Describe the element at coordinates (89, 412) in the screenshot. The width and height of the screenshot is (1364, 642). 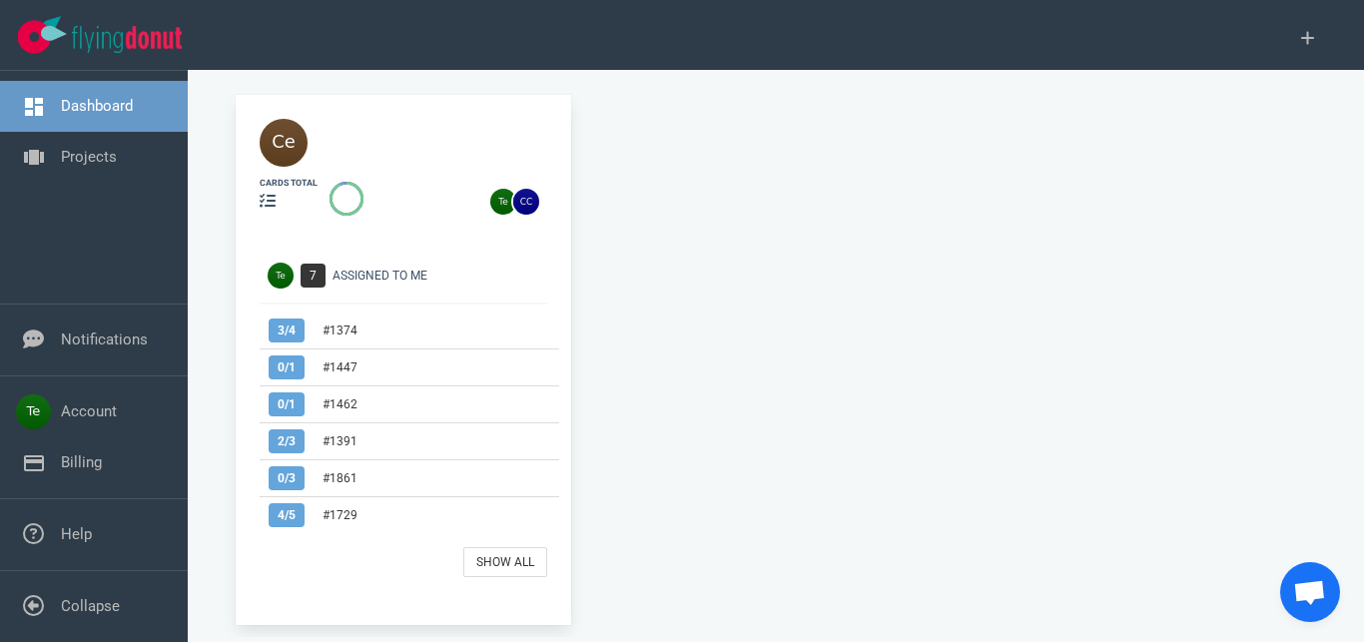
I see `a: Account` at that location.